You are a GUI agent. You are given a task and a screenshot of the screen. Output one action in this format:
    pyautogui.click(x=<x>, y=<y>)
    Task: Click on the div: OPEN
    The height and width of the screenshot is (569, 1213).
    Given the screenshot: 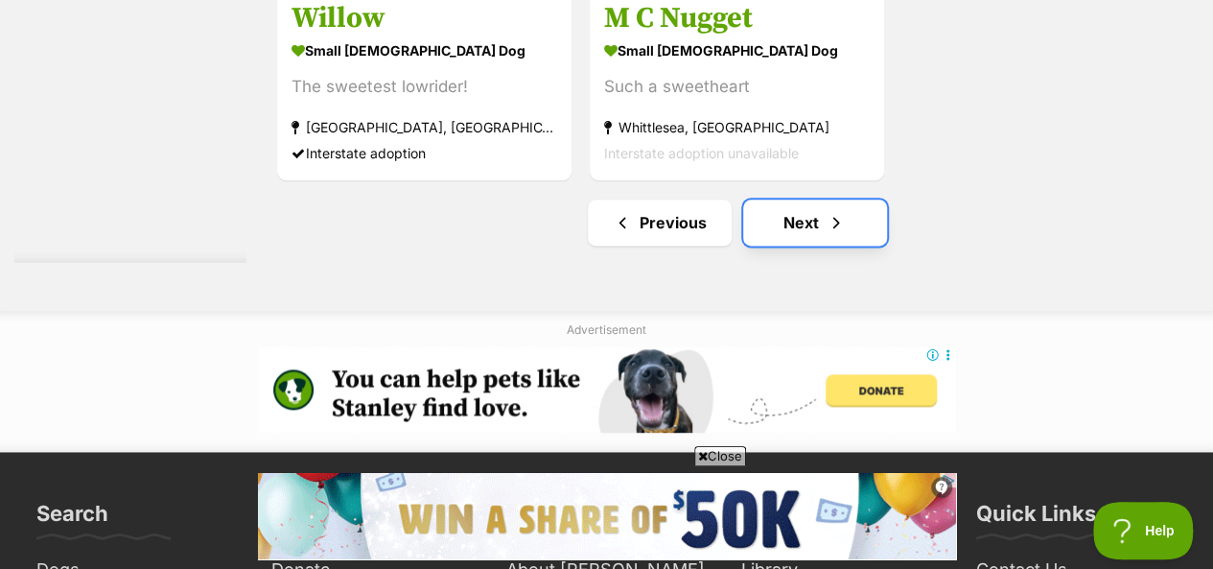 What is the action you would take?
    pyautogui.click(x=649, y=45)
    